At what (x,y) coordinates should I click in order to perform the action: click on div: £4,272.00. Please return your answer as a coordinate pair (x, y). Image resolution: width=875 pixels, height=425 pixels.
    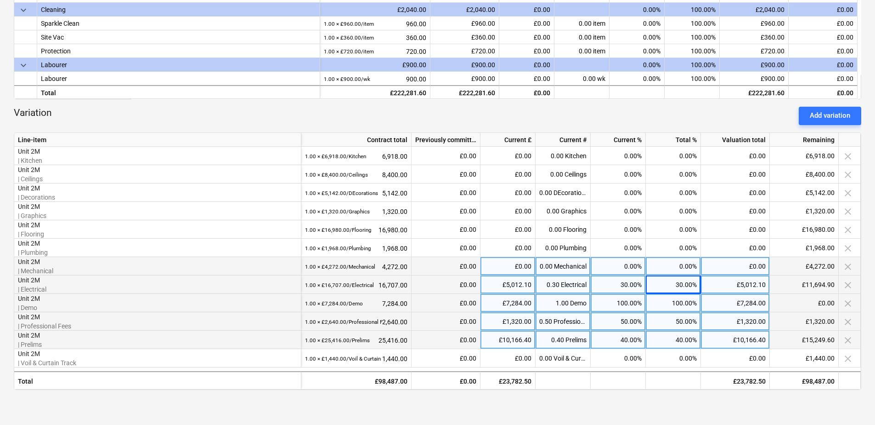
    Looking at the image, I should click on (805, 266).